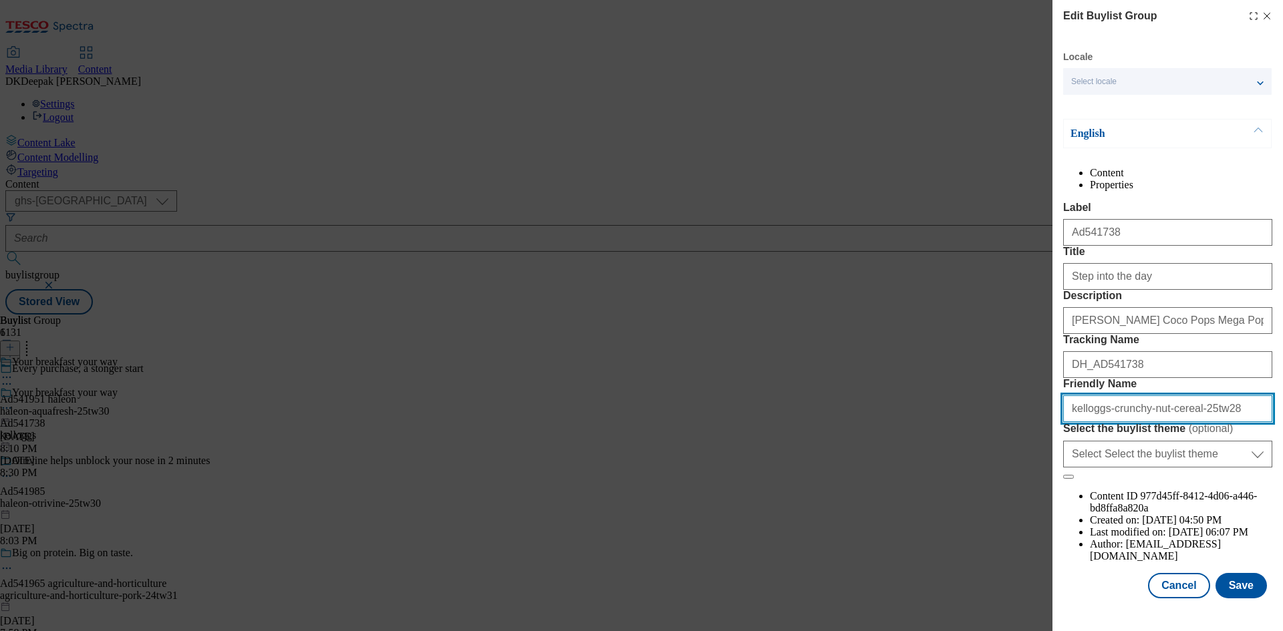 Image resolution: width=1283 pixels, height=631 pixels. I want to click on label: Tracking Name, so click(1167, 340).